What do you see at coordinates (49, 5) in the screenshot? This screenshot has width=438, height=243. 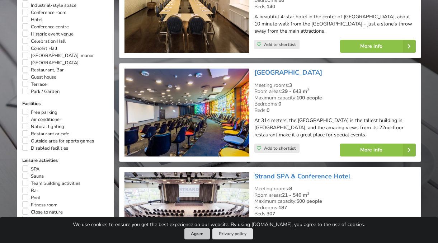 I see `label: Industrial-style space` at bounding box center [49, 5].